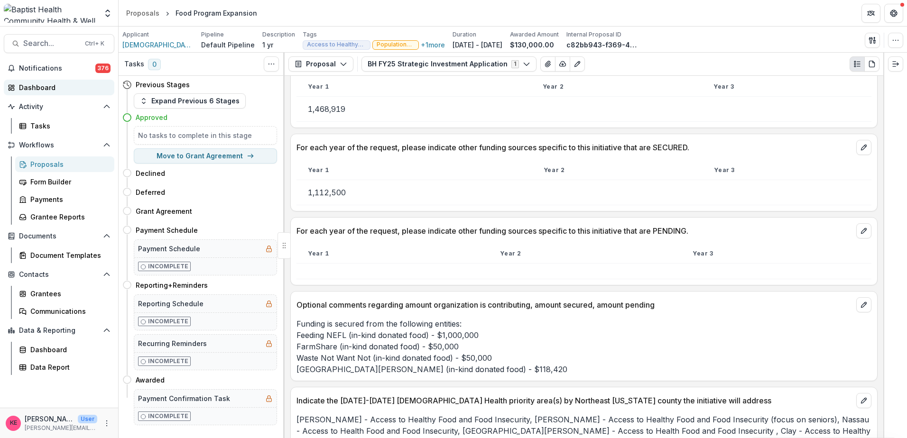  What do you see at coordinates (59, 236) in the screenshot?
I see `span: Documents` at bounding box center [59, 236].